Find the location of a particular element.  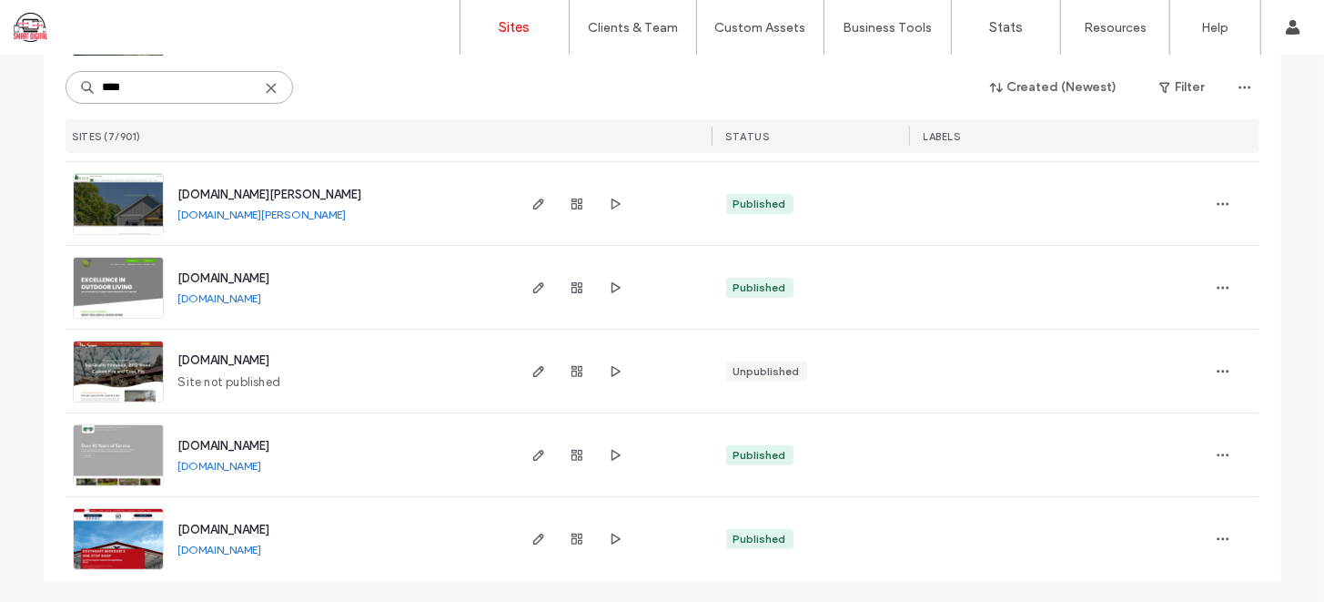

span: LABELS is located at coordinates (942, 136).